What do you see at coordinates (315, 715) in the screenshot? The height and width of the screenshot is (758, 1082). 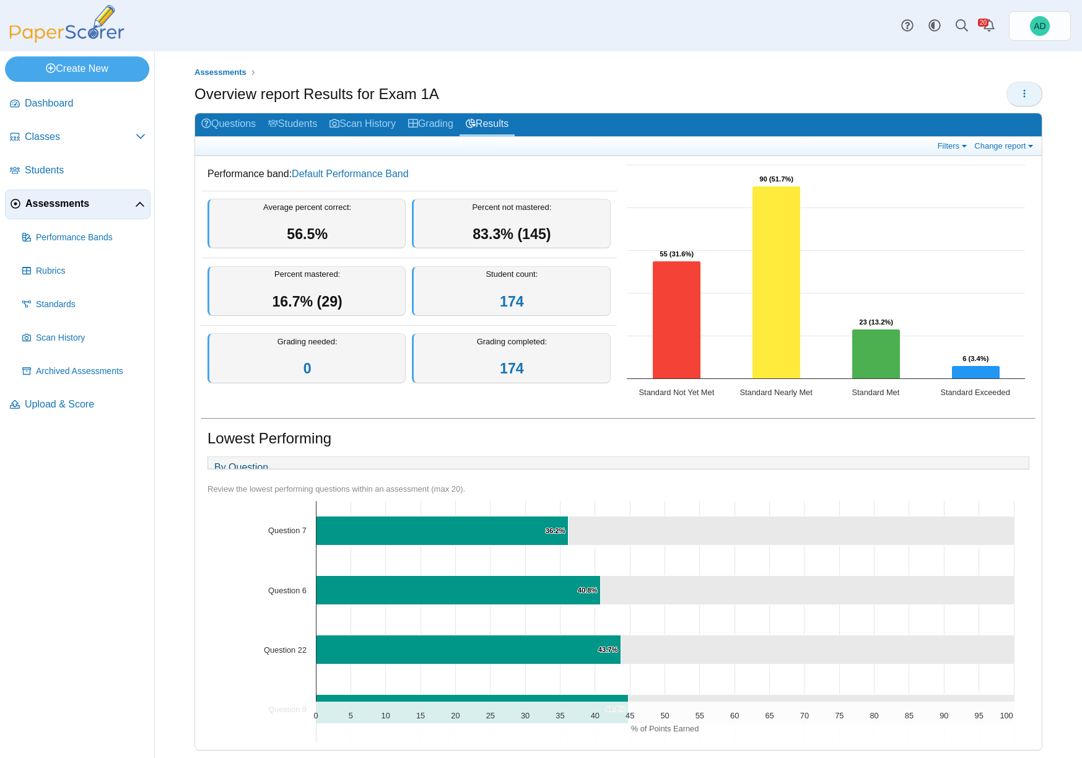 I see `text: 0` at bounding box center [315, 715].